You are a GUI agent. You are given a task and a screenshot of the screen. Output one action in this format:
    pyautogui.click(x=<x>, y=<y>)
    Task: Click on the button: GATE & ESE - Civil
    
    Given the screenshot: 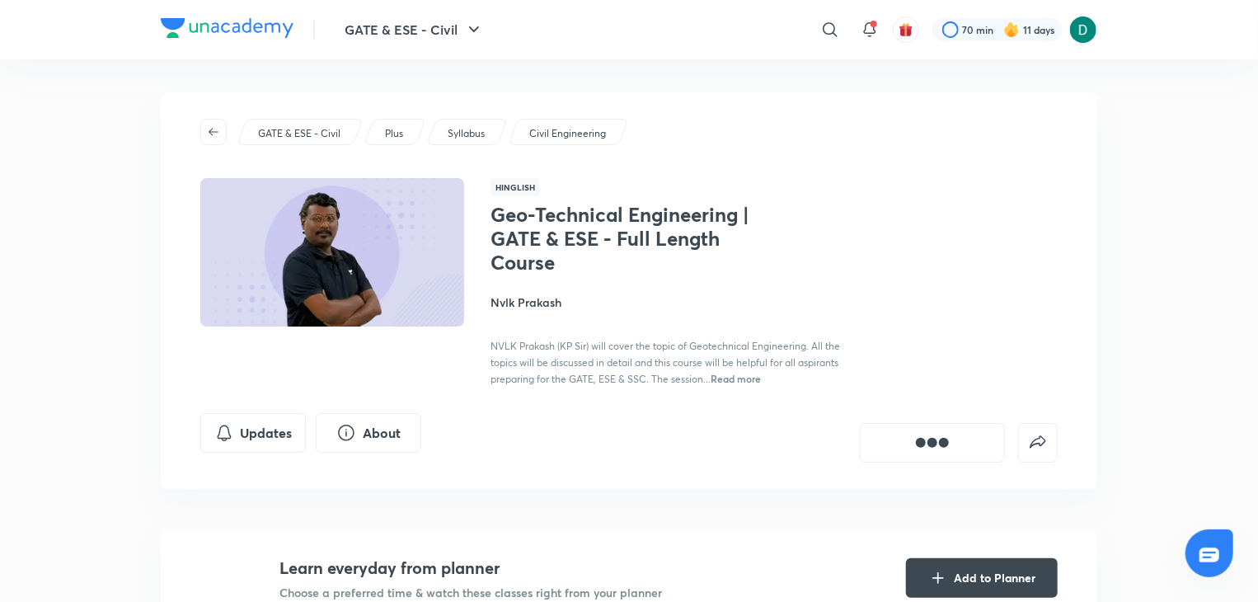 What is the action you would take?
    pyautogui.click(x=414, y=30)
    